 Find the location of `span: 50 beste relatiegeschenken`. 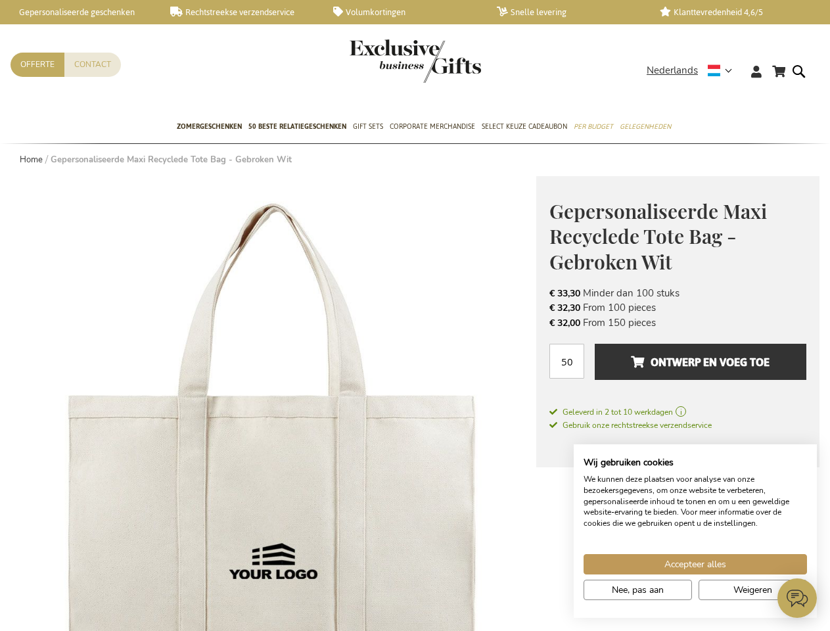

span: 50 beste relatiegeschenken is located at coordinates (297, 126).